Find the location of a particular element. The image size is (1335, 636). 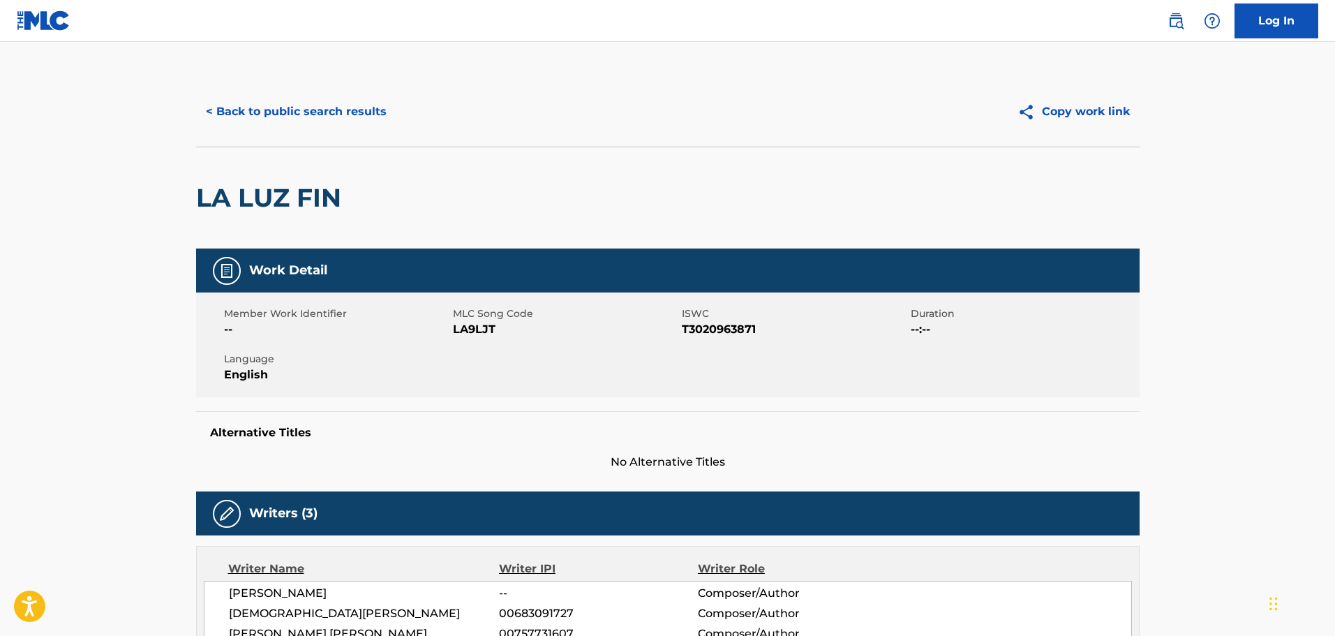

div: Writer IPI is located at coordinates (598, 569).